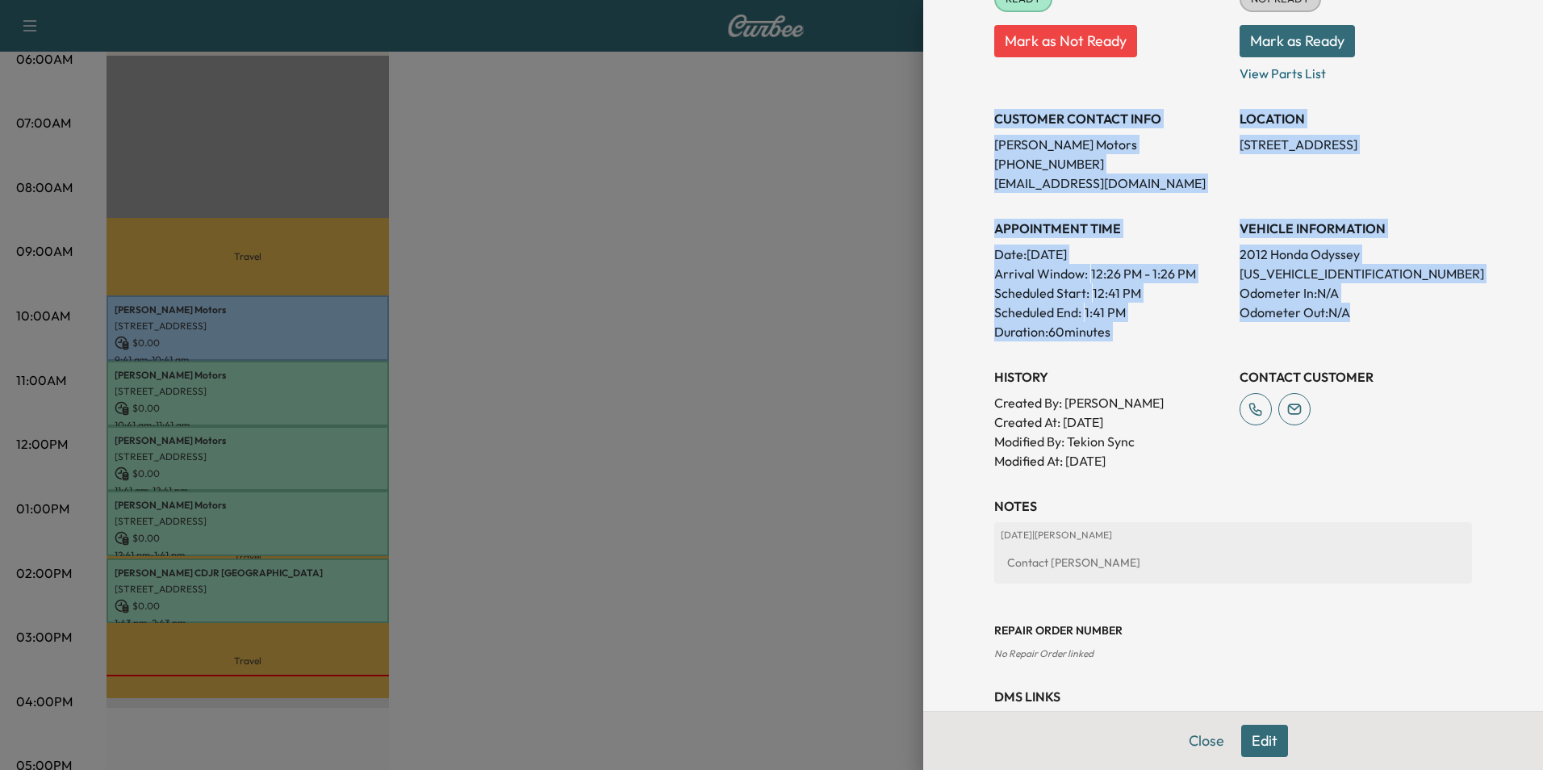 This screenshot has height=770, width=1543. What do you see at coordinates (1233, 696) in the screenshot?
I see `h3: DMS Links` at bounding box center [1233, 696].